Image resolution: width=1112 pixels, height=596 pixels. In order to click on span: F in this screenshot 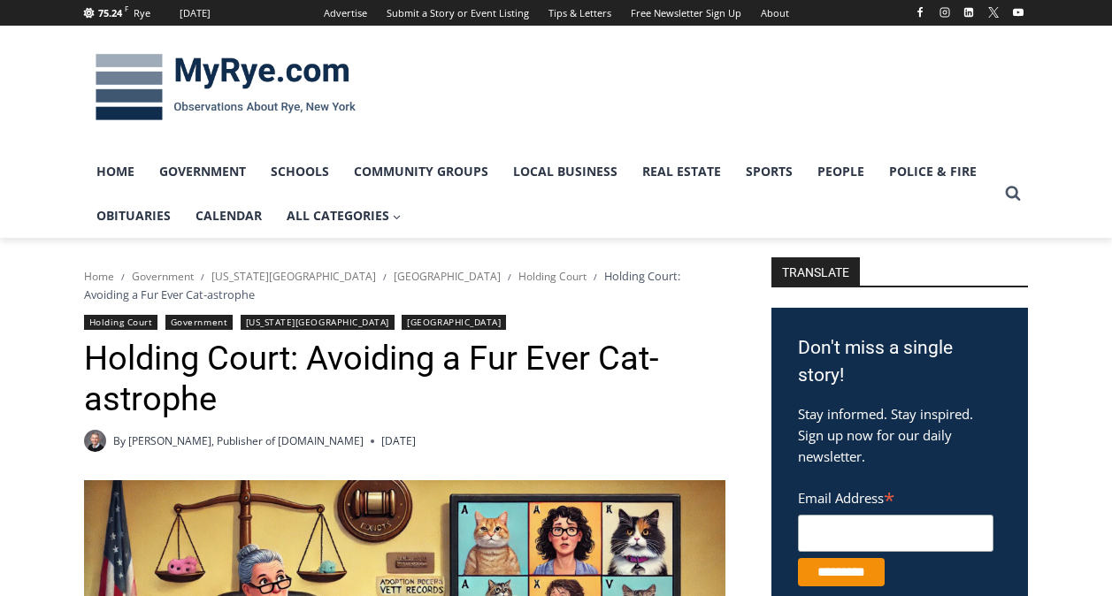, I will do `click(127, 8)`.